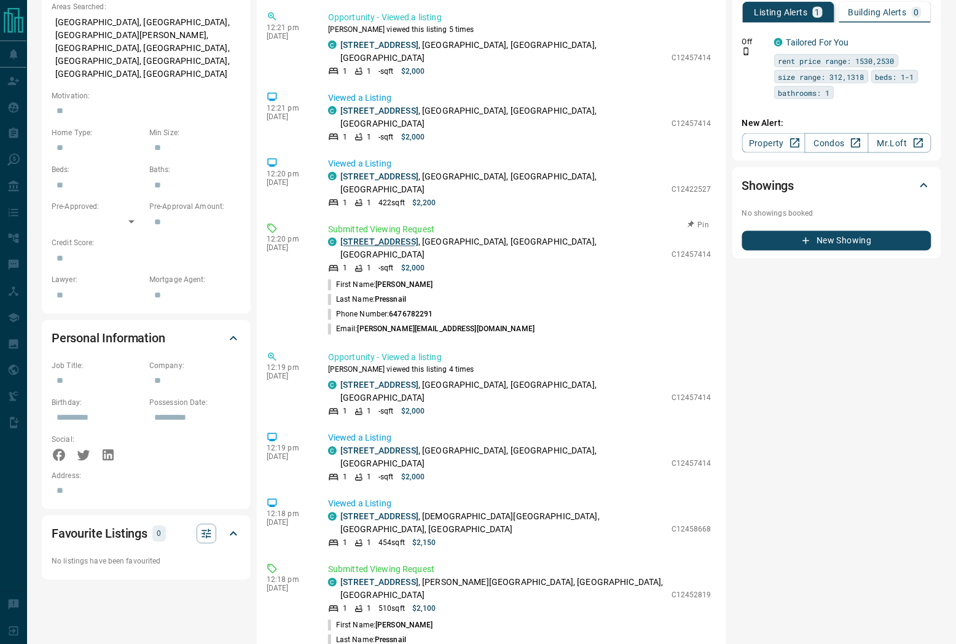 The width and height of the screenshot is (956, 644). I want to click on p: No showings booked, so click(837, 213).